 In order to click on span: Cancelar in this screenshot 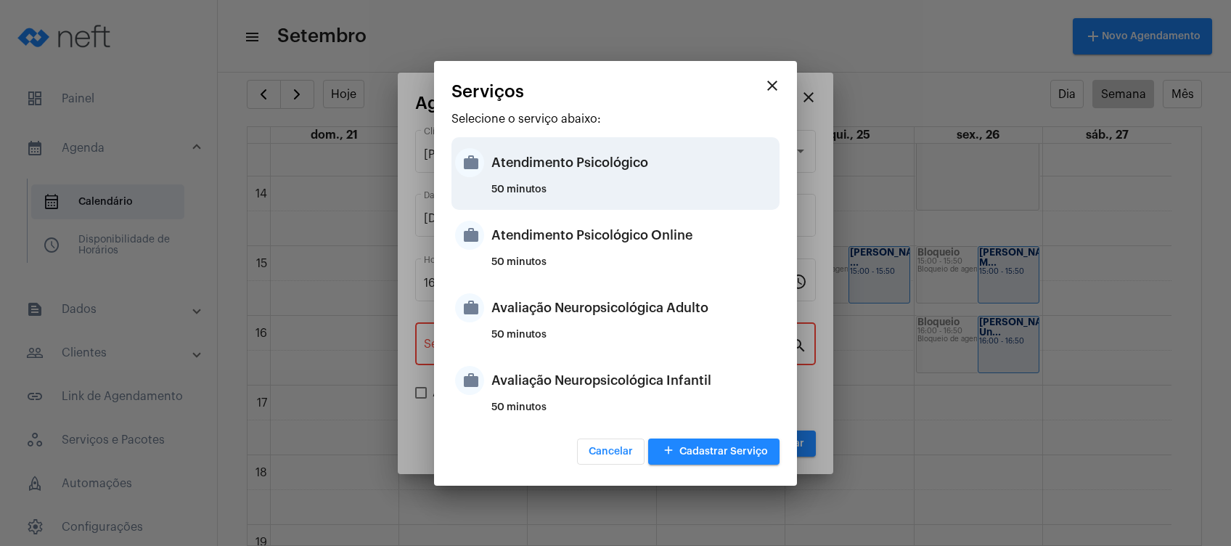, I will do `click(610, 451)`.